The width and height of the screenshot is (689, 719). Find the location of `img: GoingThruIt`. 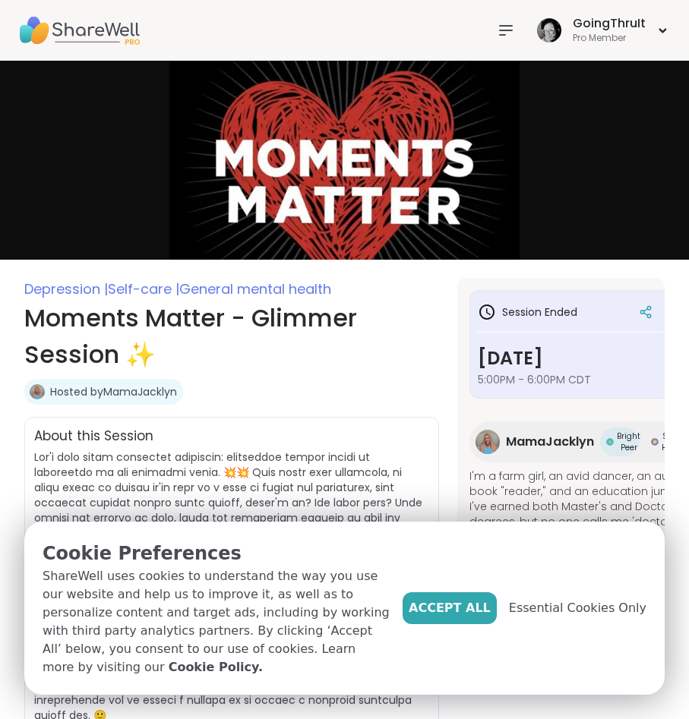

img: GoingThruIt is located at coordinates (549, 30).